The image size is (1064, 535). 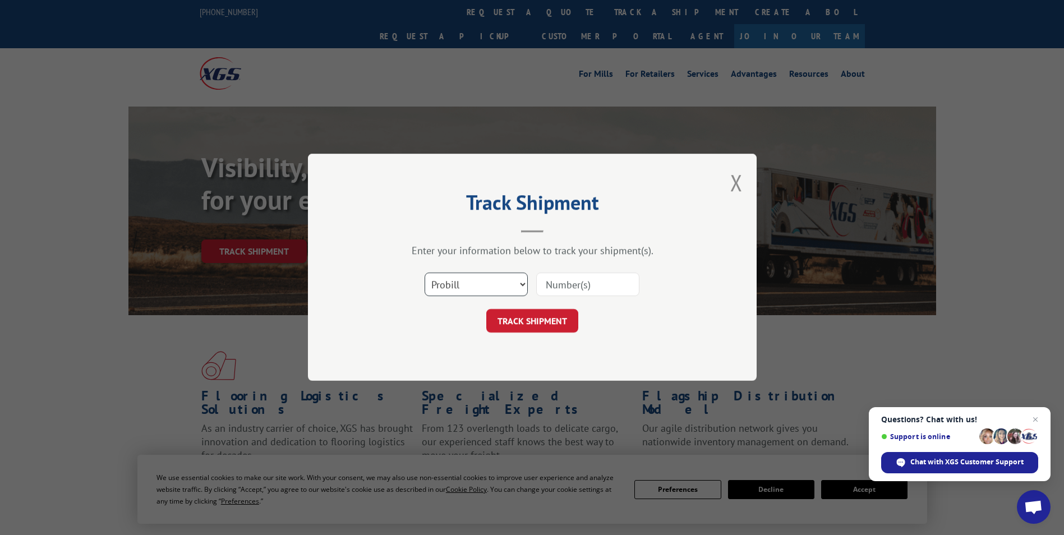 I want to click on h2: Track Shipment, so click(x=532, y=205).